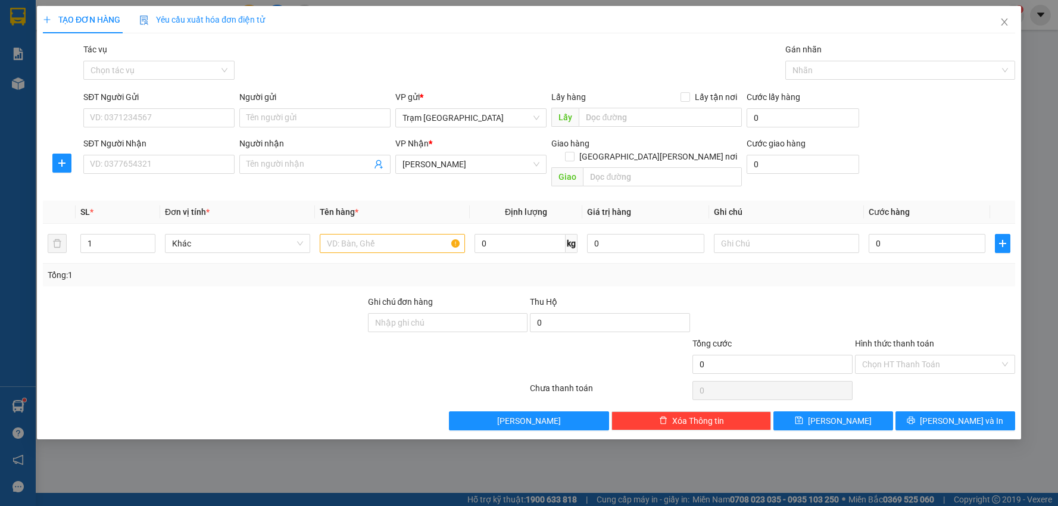 The height and width of the screenshot is (506, 1058). What do you see at coordinates (572, 244) in the screenshot?
I see `span: kg` at bounding box center [572, 244].